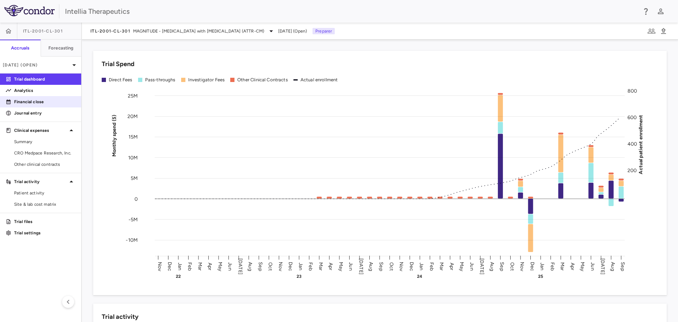  What do you see at coordinates (134, 178) in the screenshot?
I see `tspan: 5M` at bounding box center [134, 178].